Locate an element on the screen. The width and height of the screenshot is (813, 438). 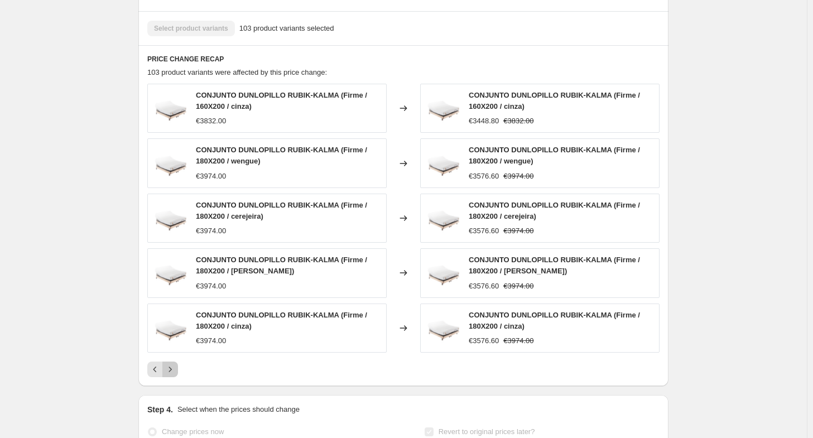
div: €3448.80 is located at coordinates (484, 121).